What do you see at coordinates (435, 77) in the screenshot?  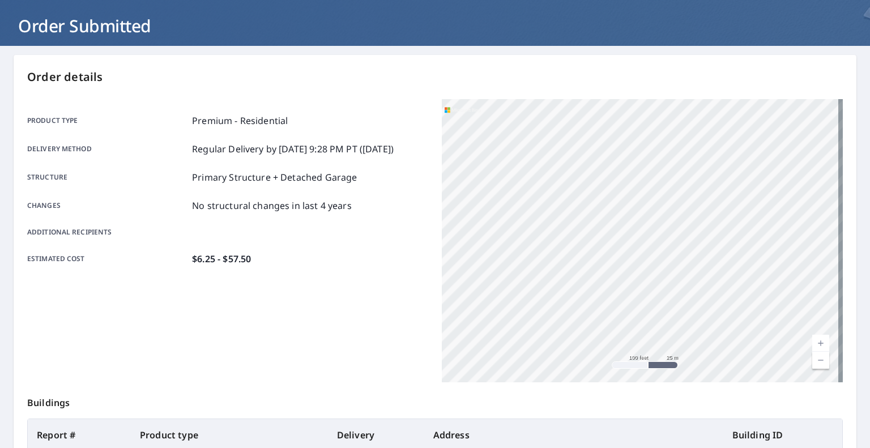 I see `p: Order details` at bounding box center [435, 77].